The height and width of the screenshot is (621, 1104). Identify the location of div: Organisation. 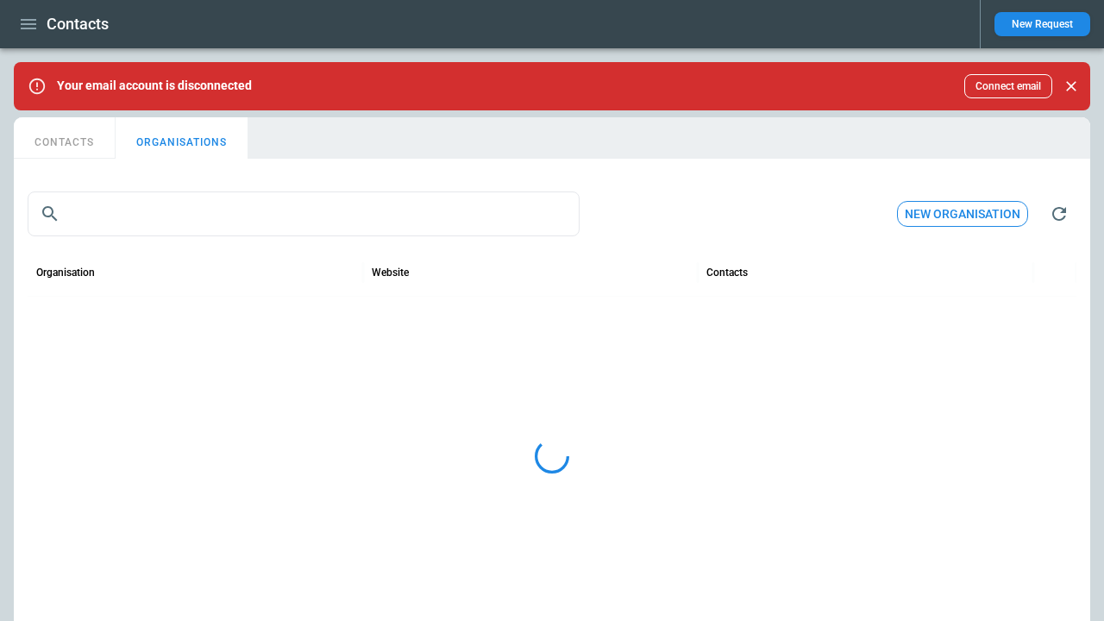
(66, 273).